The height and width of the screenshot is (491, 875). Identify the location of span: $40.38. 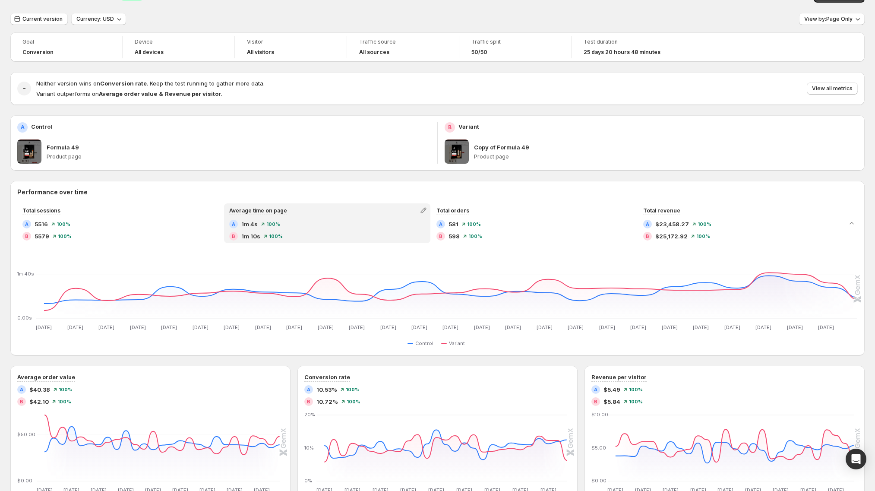
(40, 389).